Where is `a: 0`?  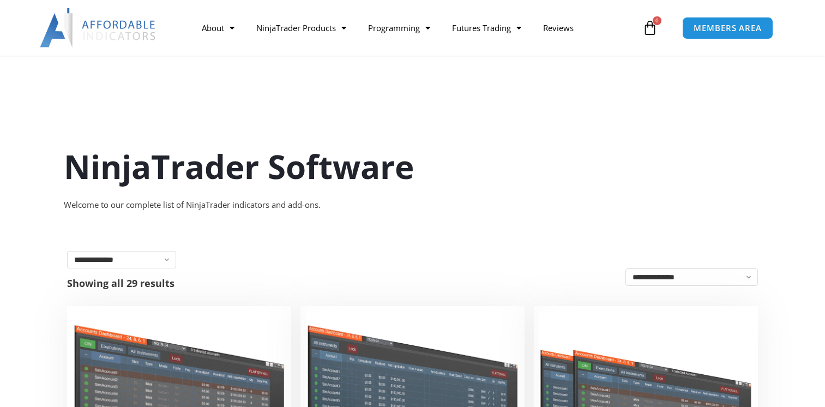
a: 0 is located at coordinates (650, 28).